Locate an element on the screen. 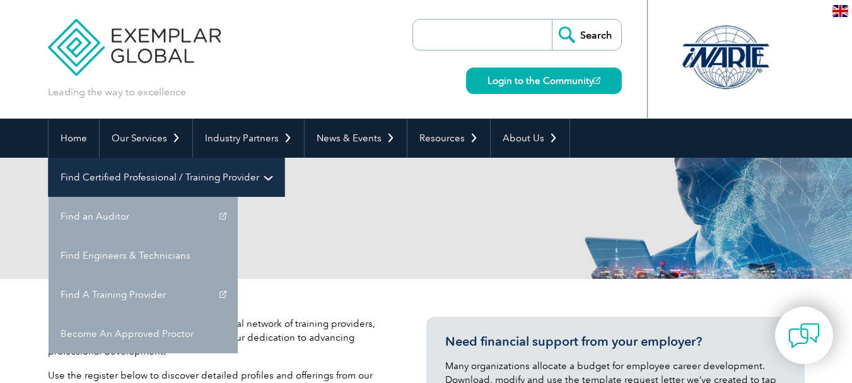 This screenshot has height=383, width=852. a: News & Events is located at coordinates (356, 138).